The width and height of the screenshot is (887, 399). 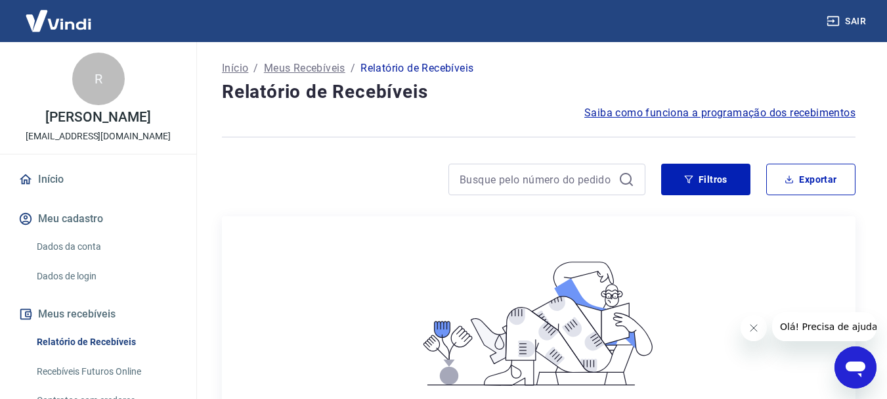 I want to click on button: Meus recebíveis, so click(x=98, y=314).